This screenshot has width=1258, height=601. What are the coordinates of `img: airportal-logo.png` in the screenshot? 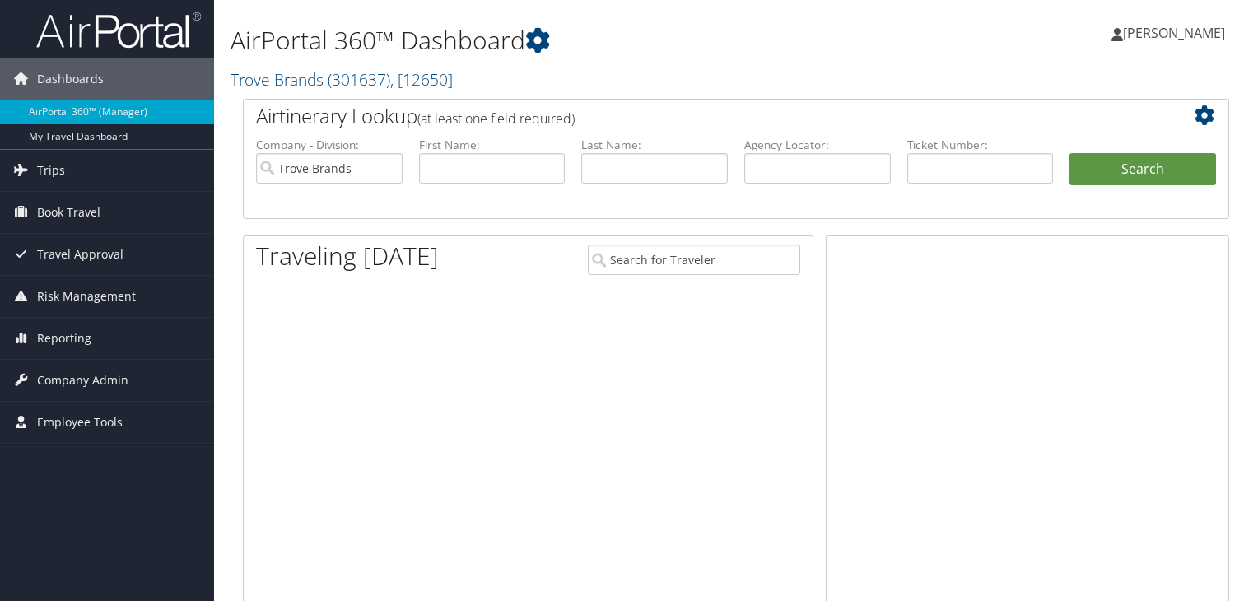 It's located at (119, 30).